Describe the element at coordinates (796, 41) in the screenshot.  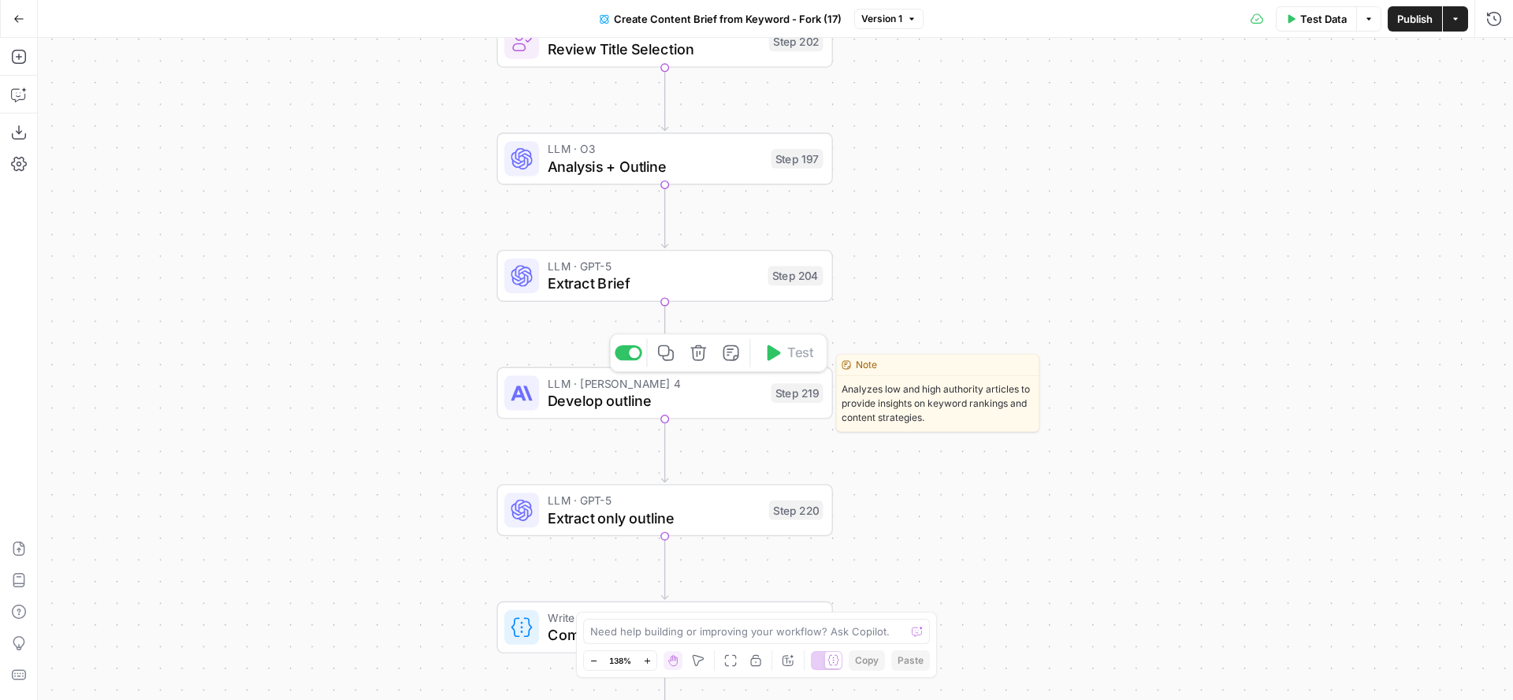
I see `div: Step 202` at that location.